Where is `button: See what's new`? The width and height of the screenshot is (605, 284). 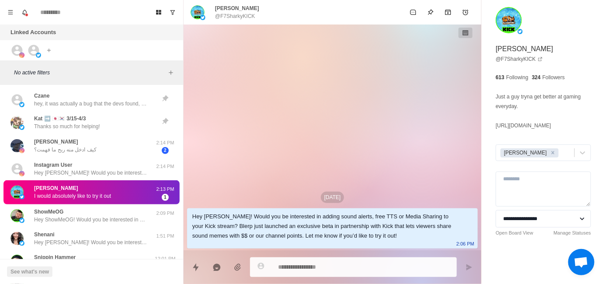
button: See what's new is located at coordinates (30, 272).